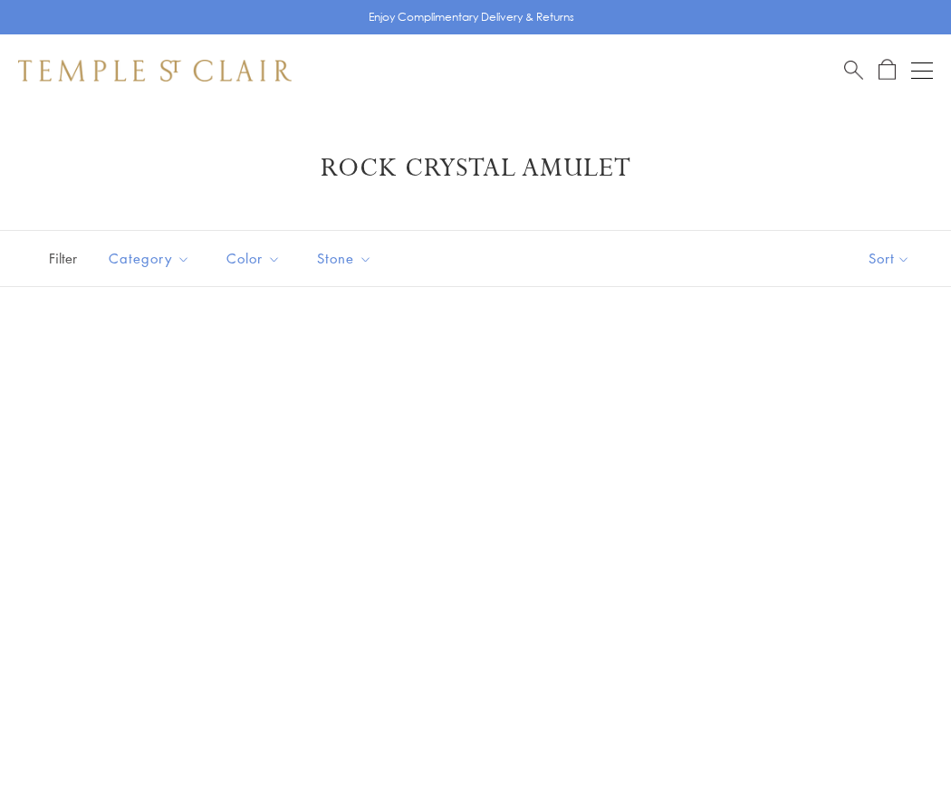 This screenshot has width=951, height=804. Describe the element at coordinates (890, 258) in the screenshot. I see `button: Show sort by` at that location.